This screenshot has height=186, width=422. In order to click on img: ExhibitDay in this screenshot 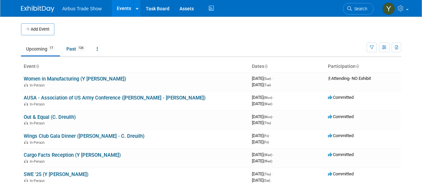, I will do `click(38, 9)`.